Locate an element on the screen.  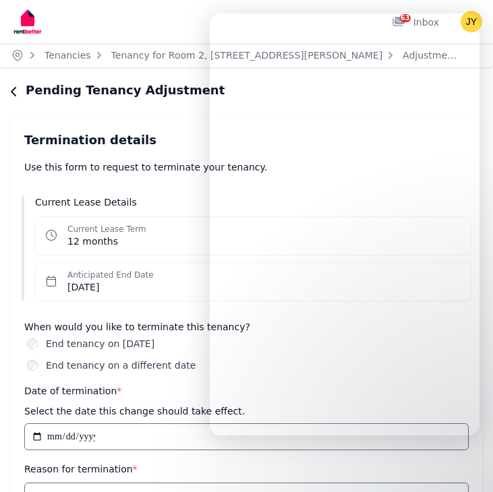
label: Reason for termination is located at coordinates (81, 469).